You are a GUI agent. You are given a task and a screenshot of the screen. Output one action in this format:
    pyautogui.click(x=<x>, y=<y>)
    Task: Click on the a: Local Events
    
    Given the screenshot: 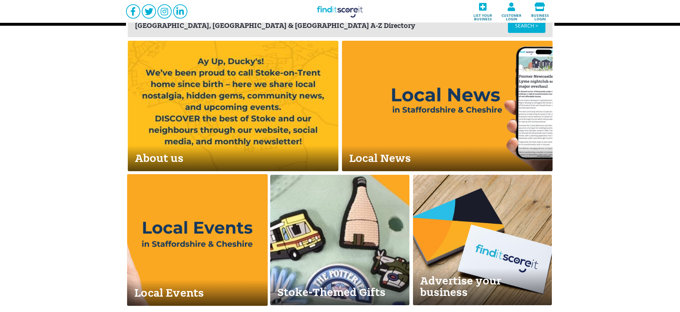 What is the action you would take?
    pyautogui.click(x=197, y=239)
    